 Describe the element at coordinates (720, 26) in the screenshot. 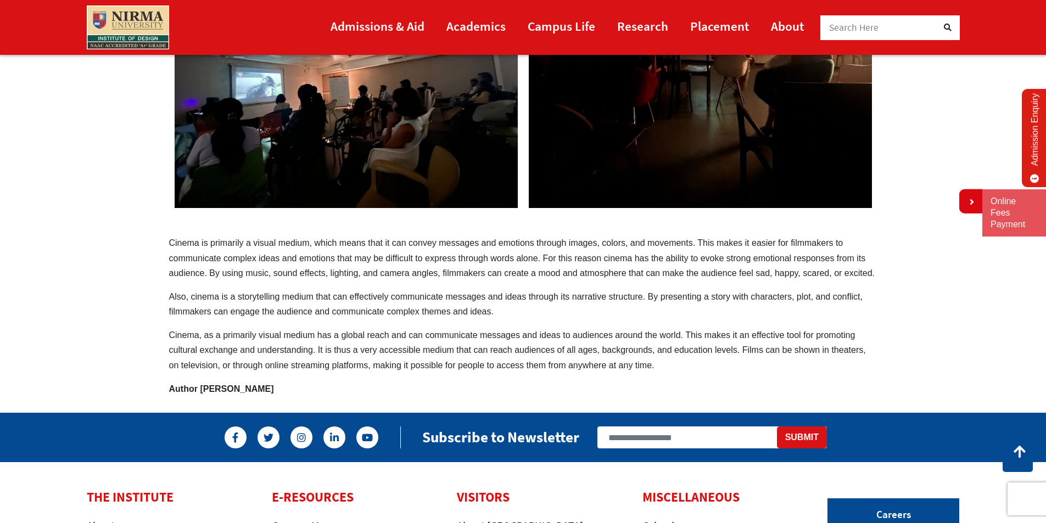

I see `a: Placement` at that location.